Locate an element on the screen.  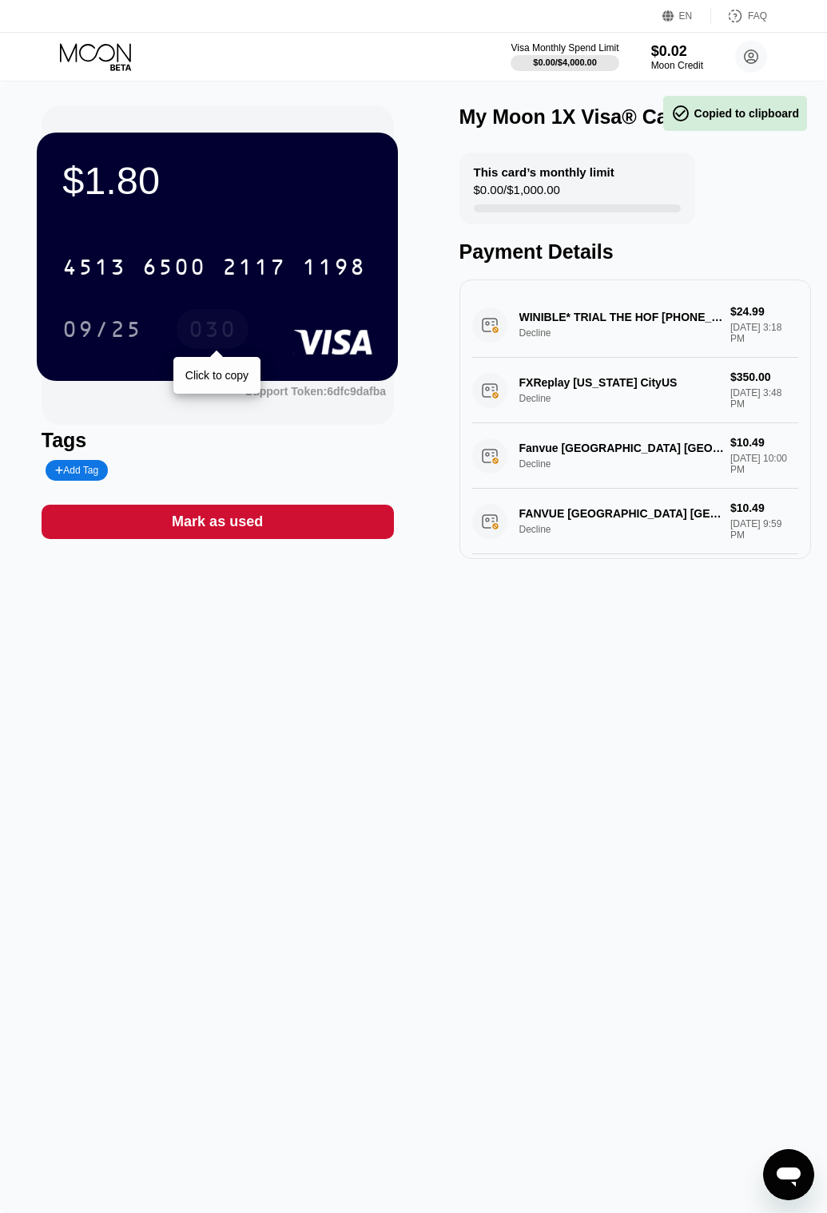
div: Visa Monthly Spend Limit is located at coordinates (564, 48).